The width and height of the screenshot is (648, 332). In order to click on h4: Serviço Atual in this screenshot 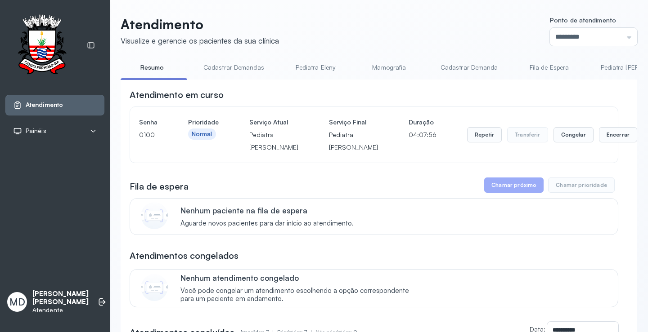, I will do `click(274, 122)`.